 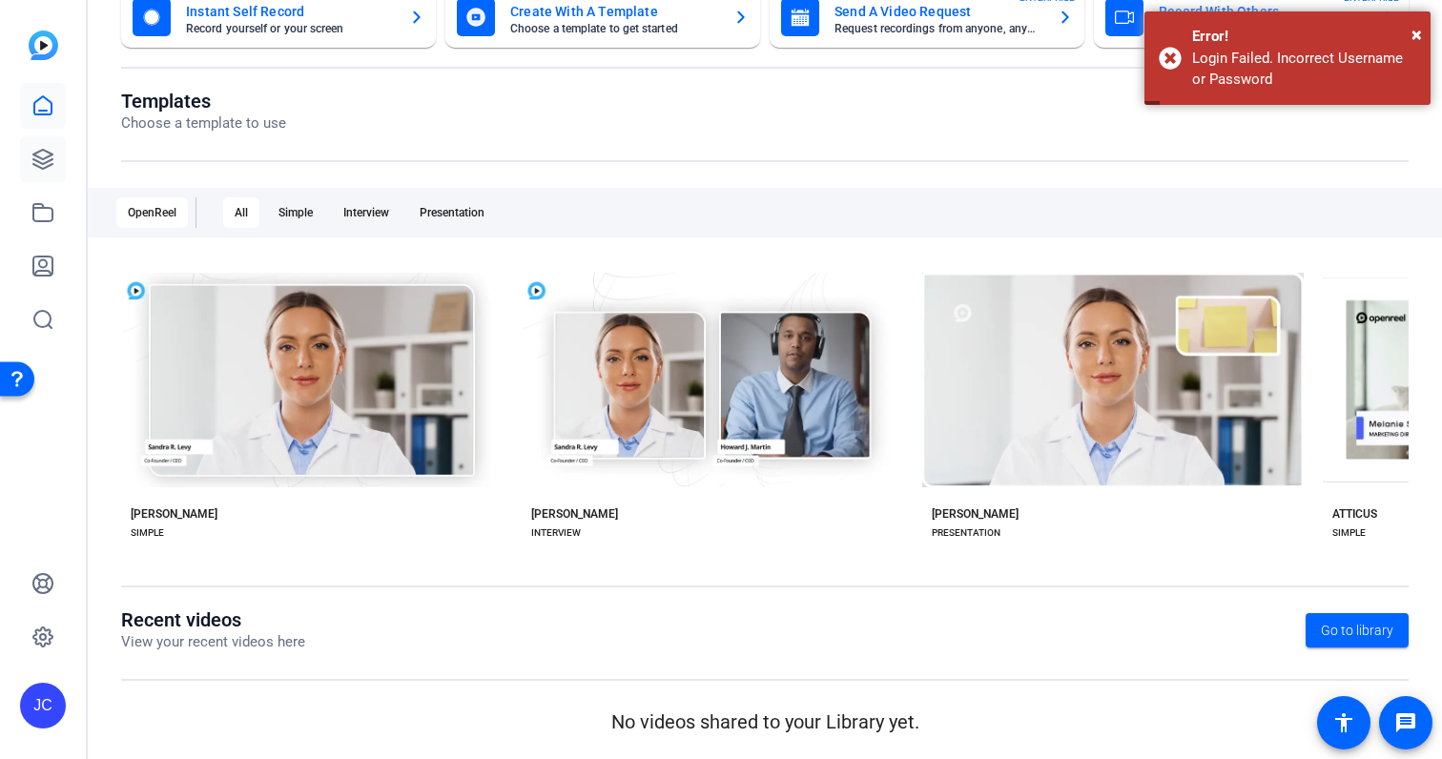 I want to click on div: PRESENTATION, so click(x=966, y=533).